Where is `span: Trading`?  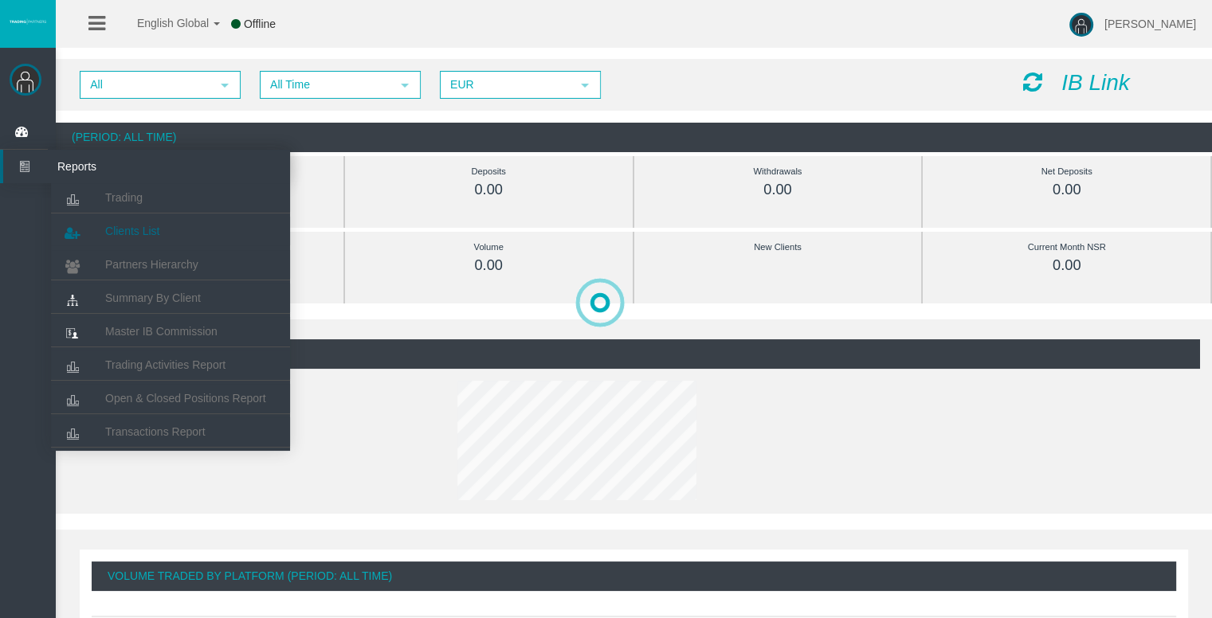
span: Trading is located at coordinates (124, 198).